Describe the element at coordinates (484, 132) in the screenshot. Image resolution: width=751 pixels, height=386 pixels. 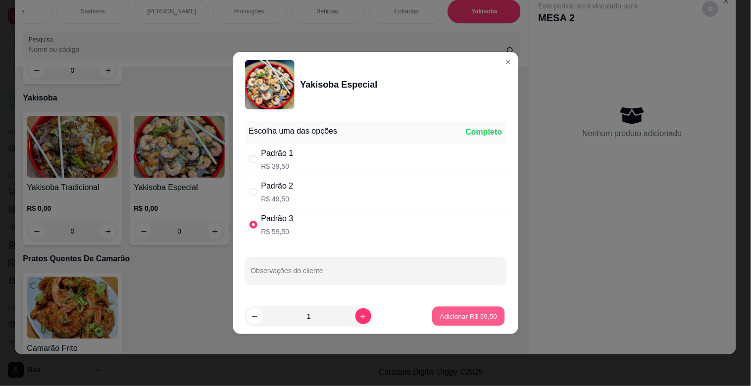
I see `div: Completo` at that location.